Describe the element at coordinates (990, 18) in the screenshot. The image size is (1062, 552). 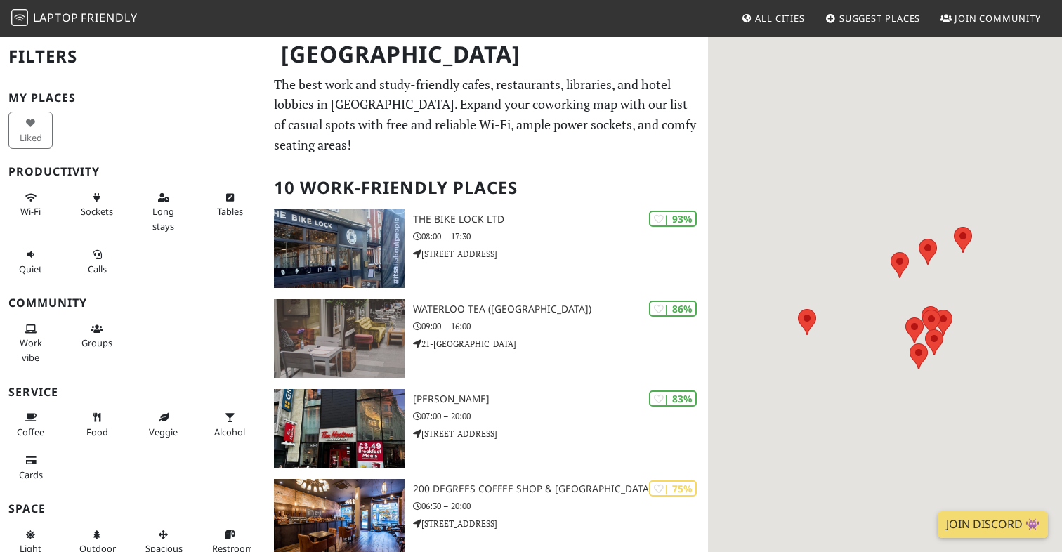
I see `a: Join Community` at that location.